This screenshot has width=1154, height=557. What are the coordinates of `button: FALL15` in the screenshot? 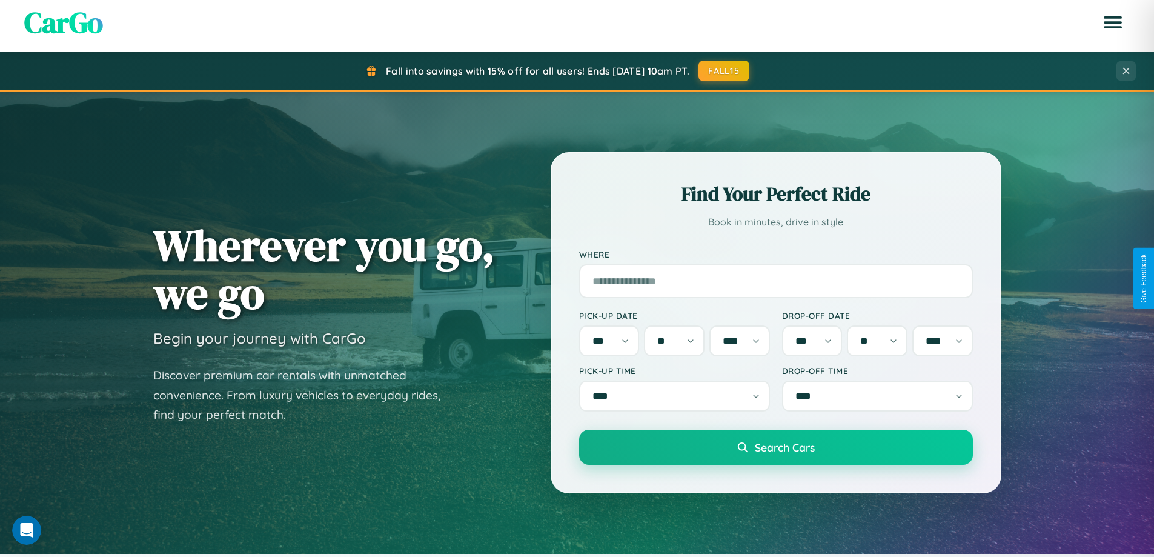 It's located at (724, 71).